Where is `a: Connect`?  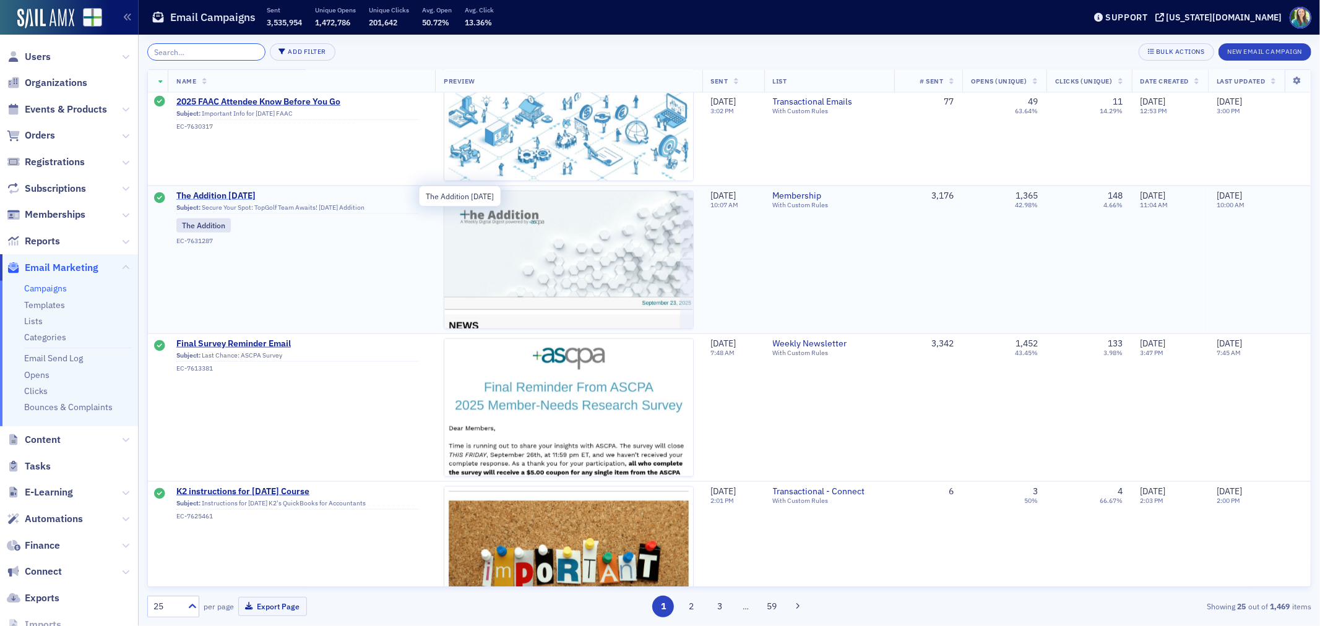 a: Connect is located at coordinates (34, 572).